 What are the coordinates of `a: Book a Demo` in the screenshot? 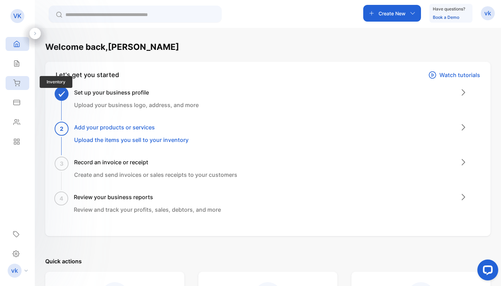 It's located at (446, 17).